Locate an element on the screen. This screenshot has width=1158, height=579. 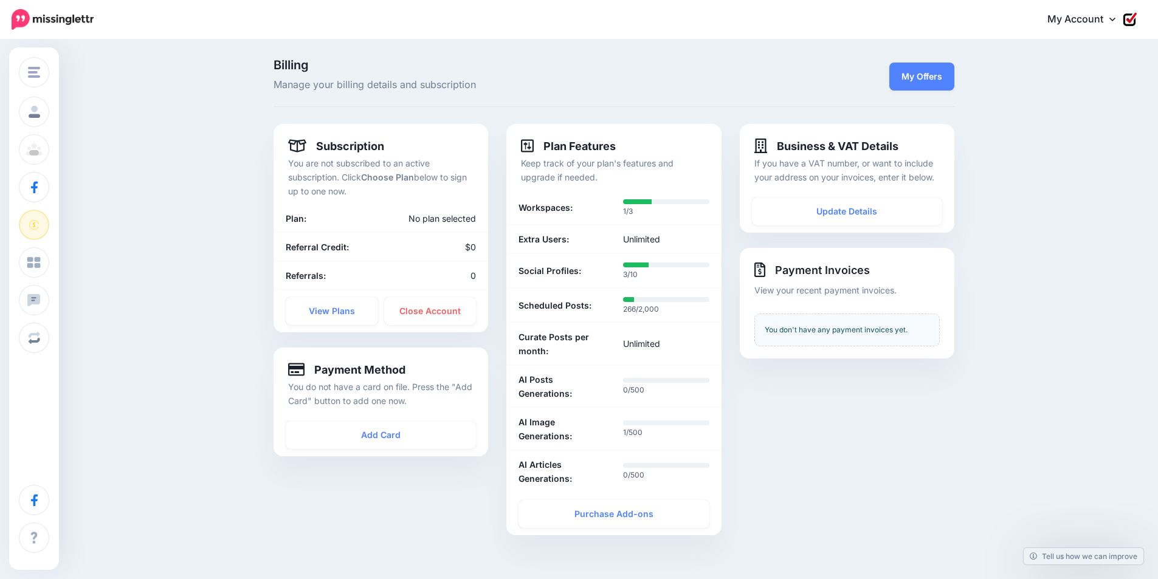
b: Extra Users: is located at coordinates (543, 239).